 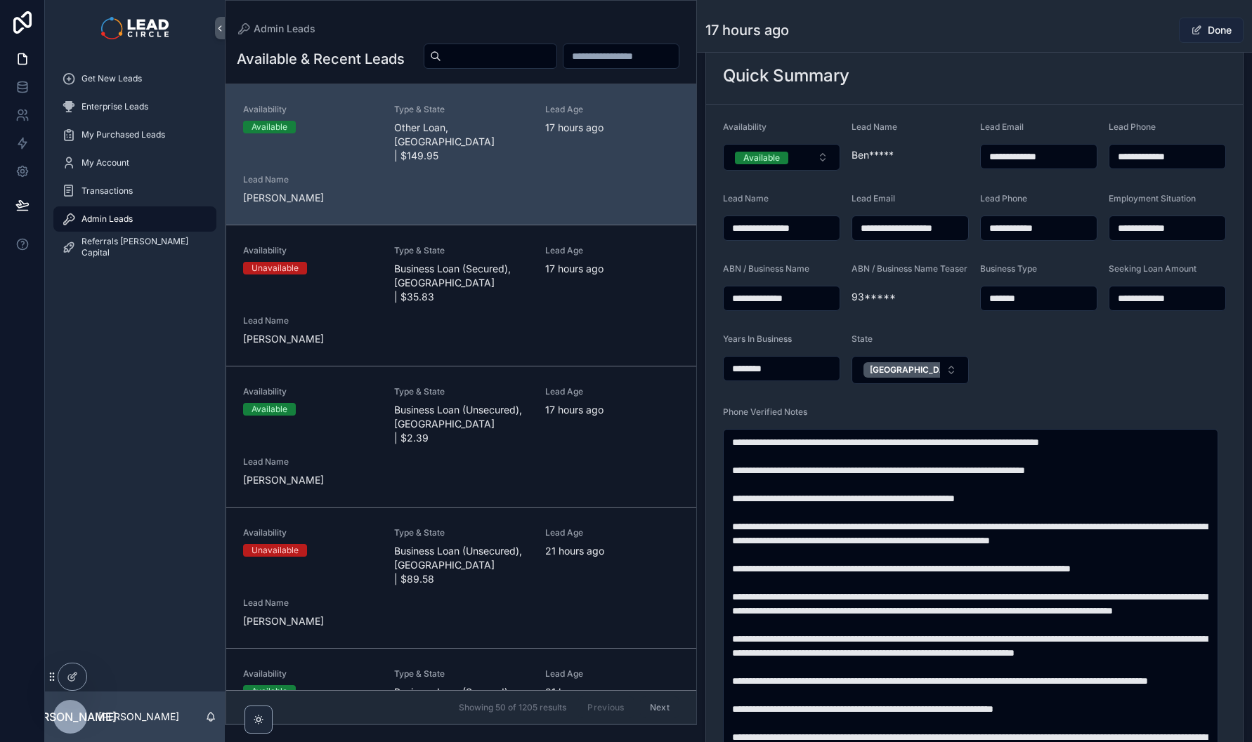 I want to click on h1: 17 hours ago, so click(x=747, y=30).